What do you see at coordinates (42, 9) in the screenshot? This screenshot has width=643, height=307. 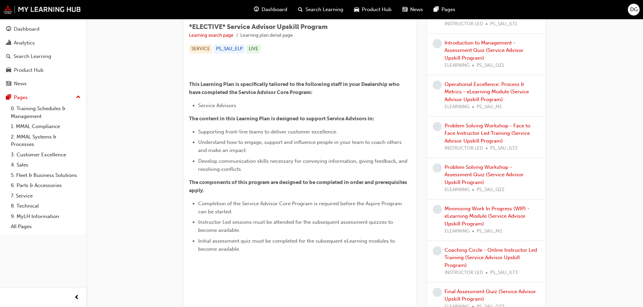 I see `a: mmal` at bounding box center [42, 9].